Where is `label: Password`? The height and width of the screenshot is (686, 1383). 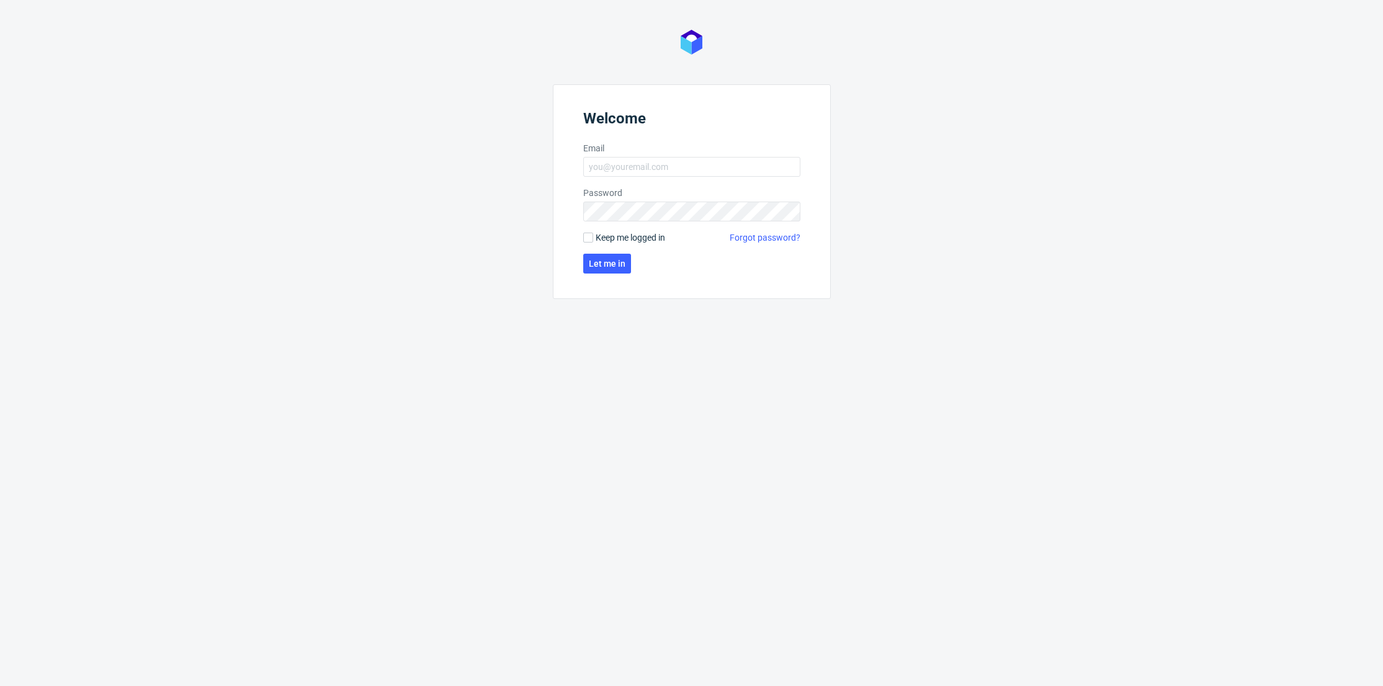
label: Password is located at coordinates (692, 193).